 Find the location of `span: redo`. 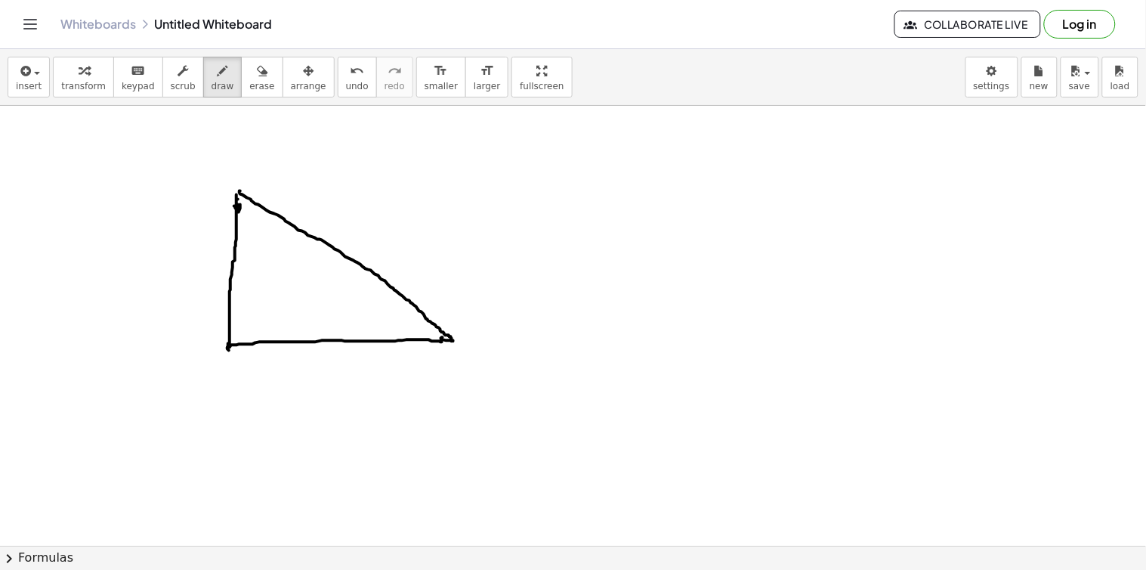

span: redo is located at coordinates (394, 86).